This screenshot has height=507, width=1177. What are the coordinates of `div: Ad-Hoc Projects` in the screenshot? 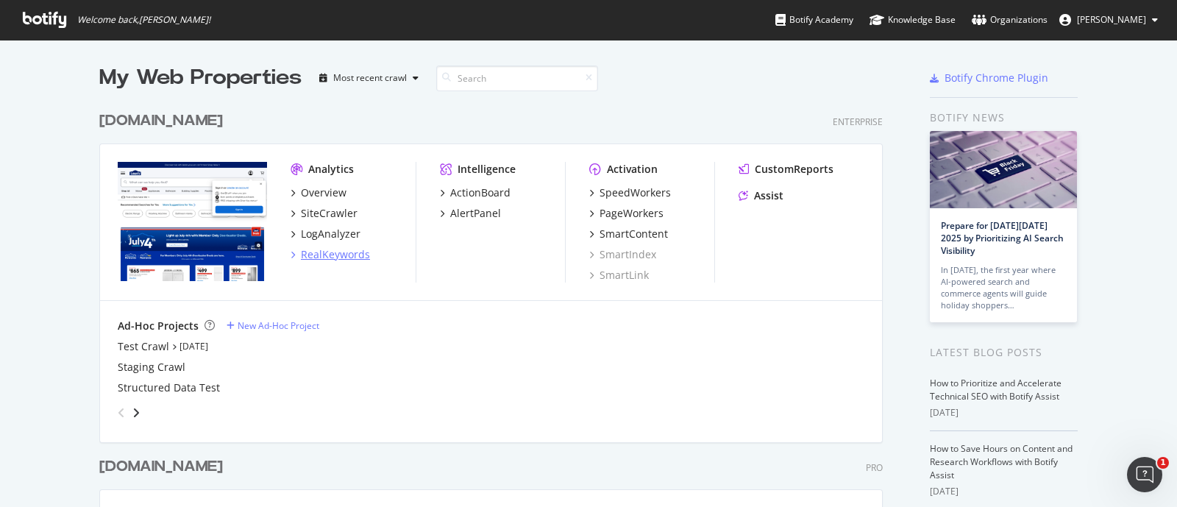 It's located at (158, 326).